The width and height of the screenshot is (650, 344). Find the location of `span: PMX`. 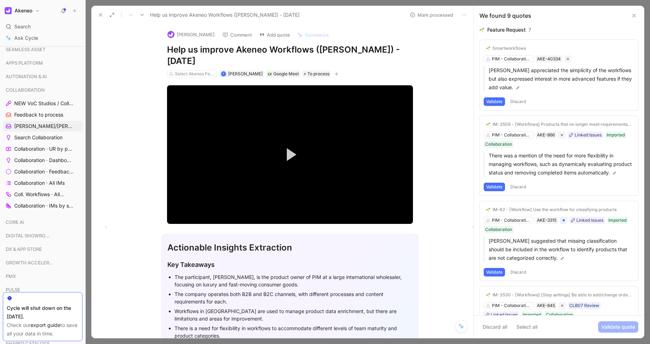

span: PMX is located at coordinates (11, 276).